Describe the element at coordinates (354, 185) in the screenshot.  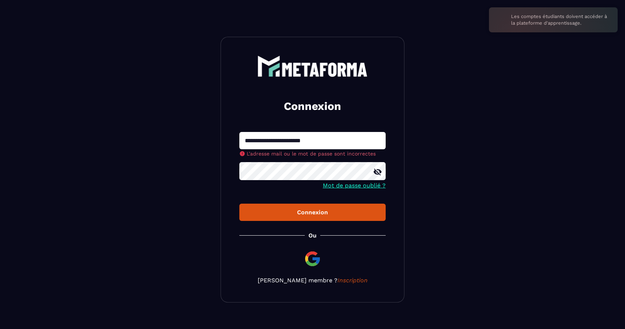
I see `a: Mot de passe oublié ?` at that location.